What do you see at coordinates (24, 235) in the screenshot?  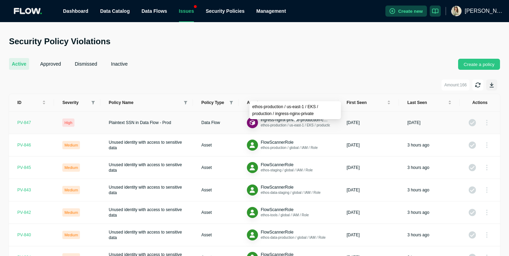 I see `div: PV- 840` at bounding box center [24, 235].